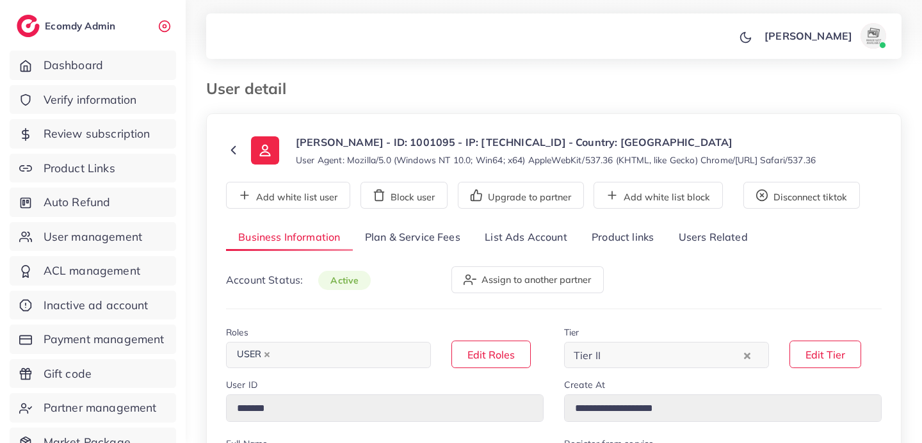 This screenshot has width=922, height=443. I want to click on a: Product Links, so click(93, 168).